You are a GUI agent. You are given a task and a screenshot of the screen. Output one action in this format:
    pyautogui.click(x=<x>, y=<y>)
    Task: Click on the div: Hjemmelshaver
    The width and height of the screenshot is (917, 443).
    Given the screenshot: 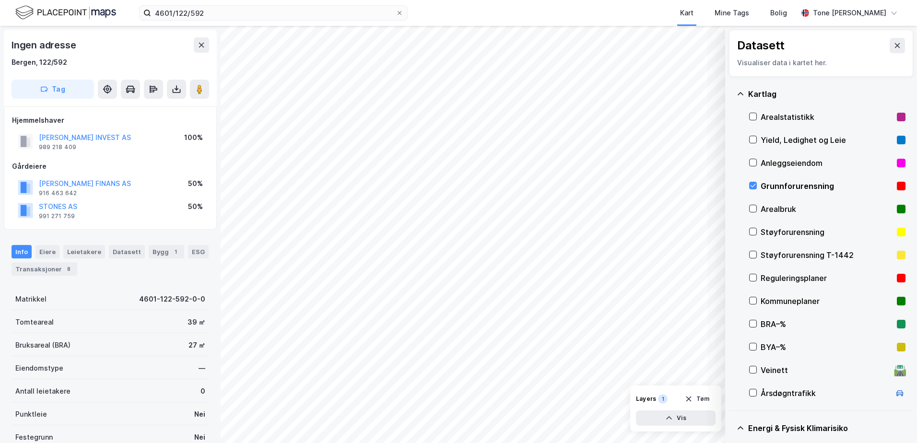 What is the action you would take?
    pyautogui.click(x=110, y=120)
    